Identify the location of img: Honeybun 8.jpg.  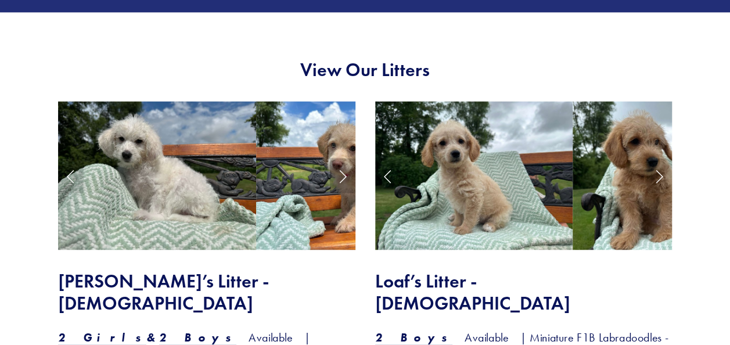
(474, 175).